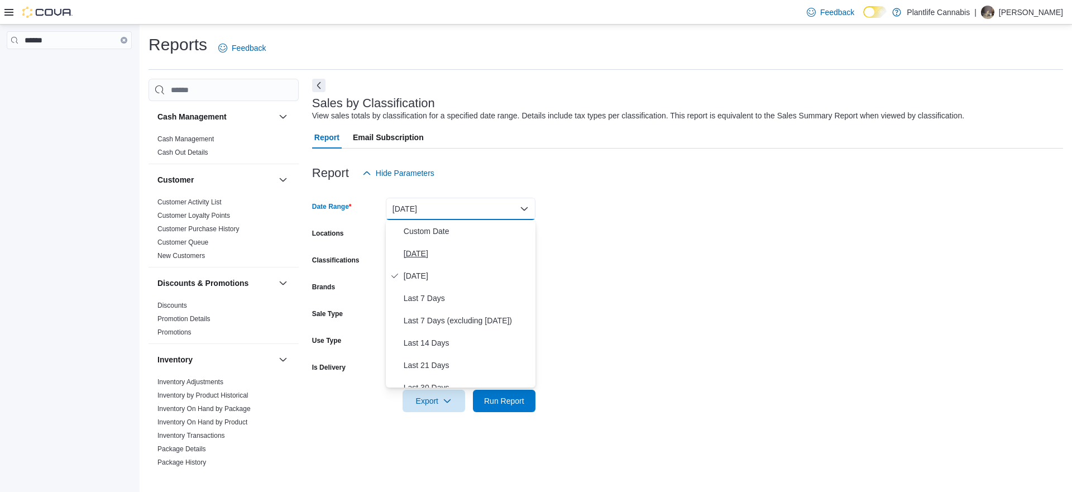  What do you see at coordinates (194, 216) in the screenshot?
I see `a: Customer Loyalty Points` at bounding box center [194, 216].